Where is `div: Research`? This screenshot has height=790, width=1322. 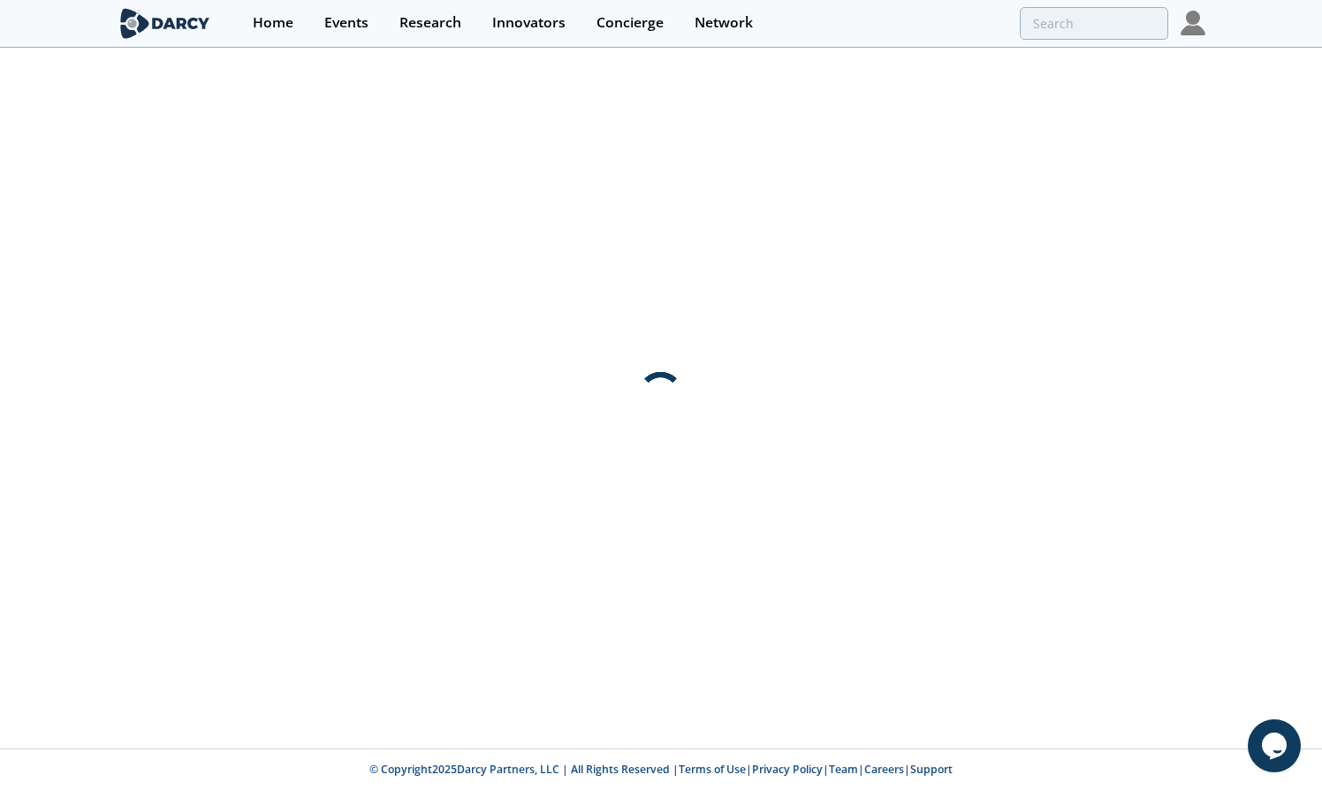
div: Research is located at coordinates (430, 23).